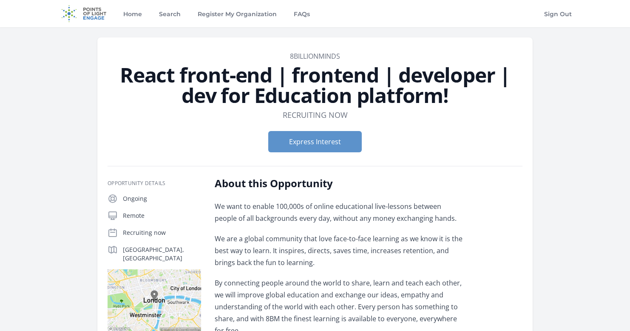 This screenshot has width=630, height=331. What do you see at coordinates (339, 212) in the screenshot?
I see `p: We want to enable 100,000s of online educational live-lessons between people of all backgrounds e...` at bounding box center [339, 212].